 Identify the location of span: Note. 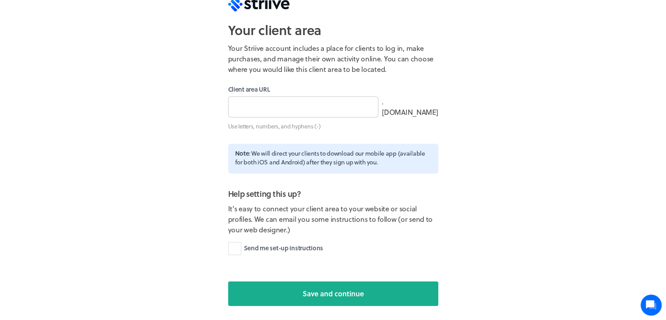
(242, 153).